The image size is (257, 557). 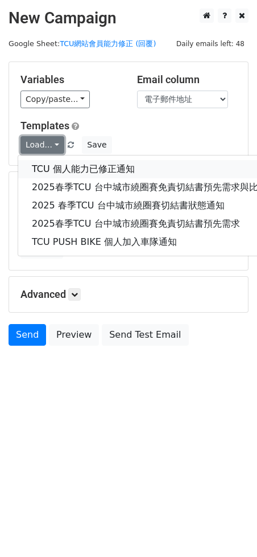 What do you see at coordinates (211, 43) in the screenshot?
I see `a: Daily emails left: 48` at bounding box center [211, 43].